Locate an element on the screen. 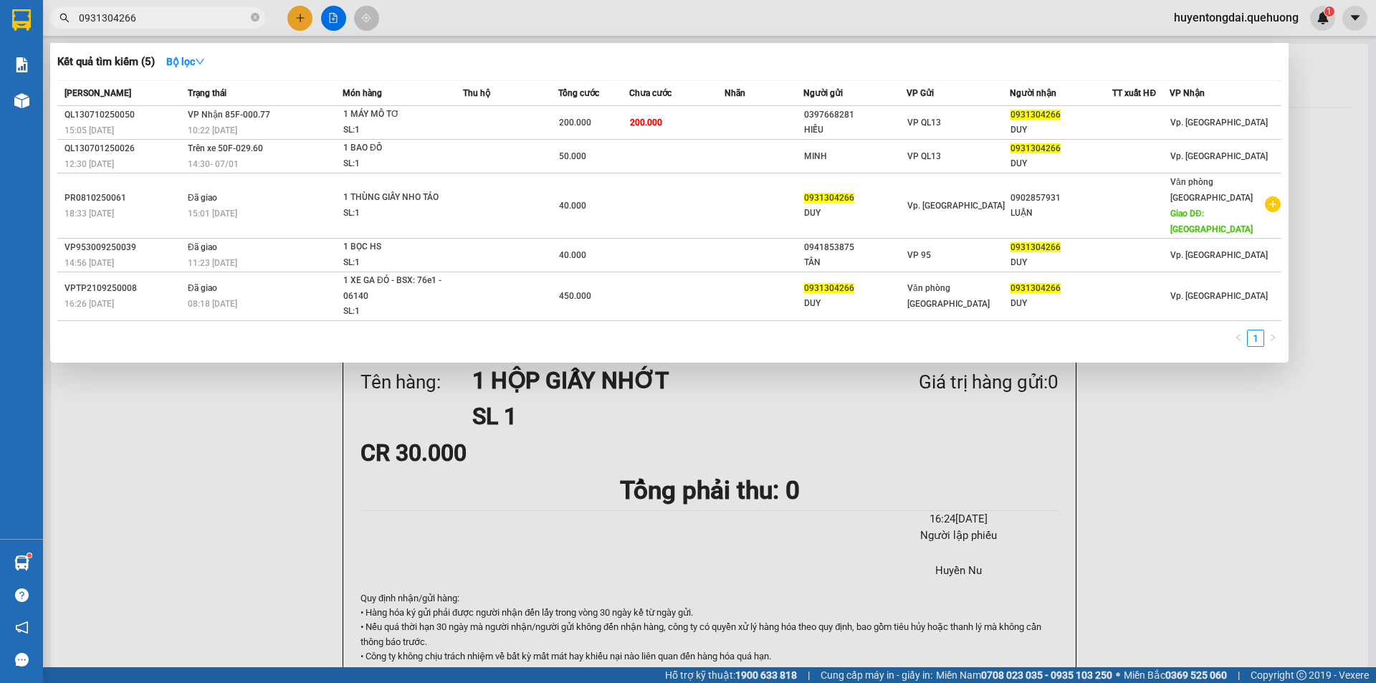  span: VP Nhận is located at coordinates (1187, 93).